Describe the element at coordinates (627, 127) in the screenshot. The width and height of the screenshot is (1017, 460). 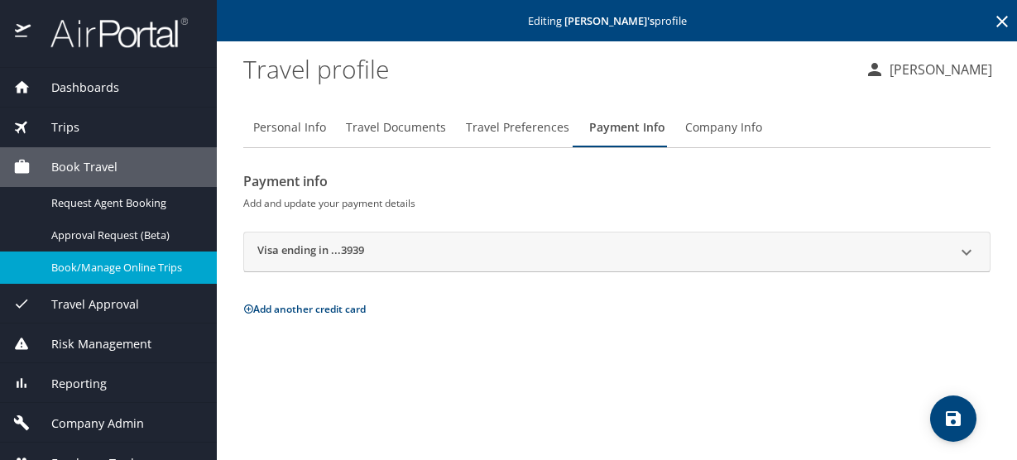
I see `span: Payment Info` at that location.